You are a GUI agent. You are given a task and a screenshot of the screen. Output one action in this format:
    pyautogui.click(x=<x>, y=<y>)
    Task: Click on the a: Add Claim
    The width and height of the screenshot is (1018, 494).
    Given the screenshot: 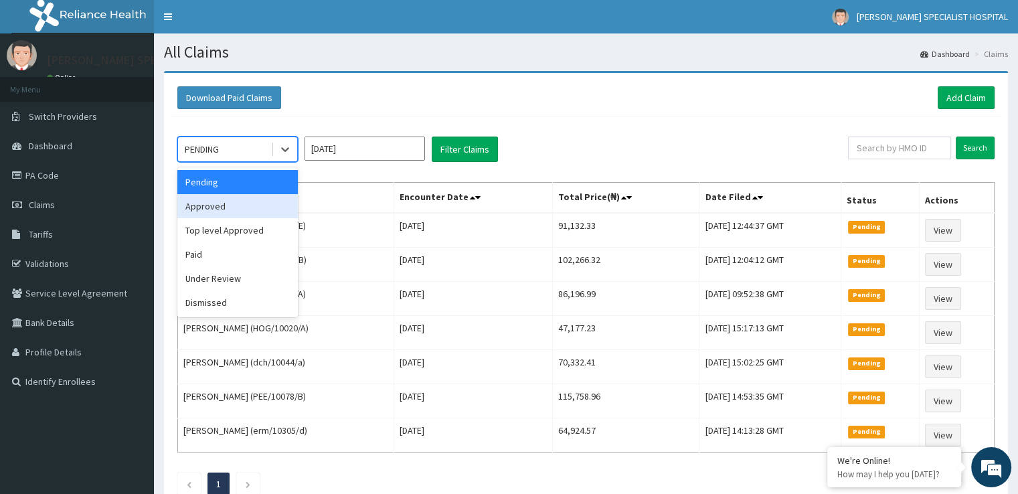 What is the action you would take?
    pyautogui.click(x=966, y=98)
    